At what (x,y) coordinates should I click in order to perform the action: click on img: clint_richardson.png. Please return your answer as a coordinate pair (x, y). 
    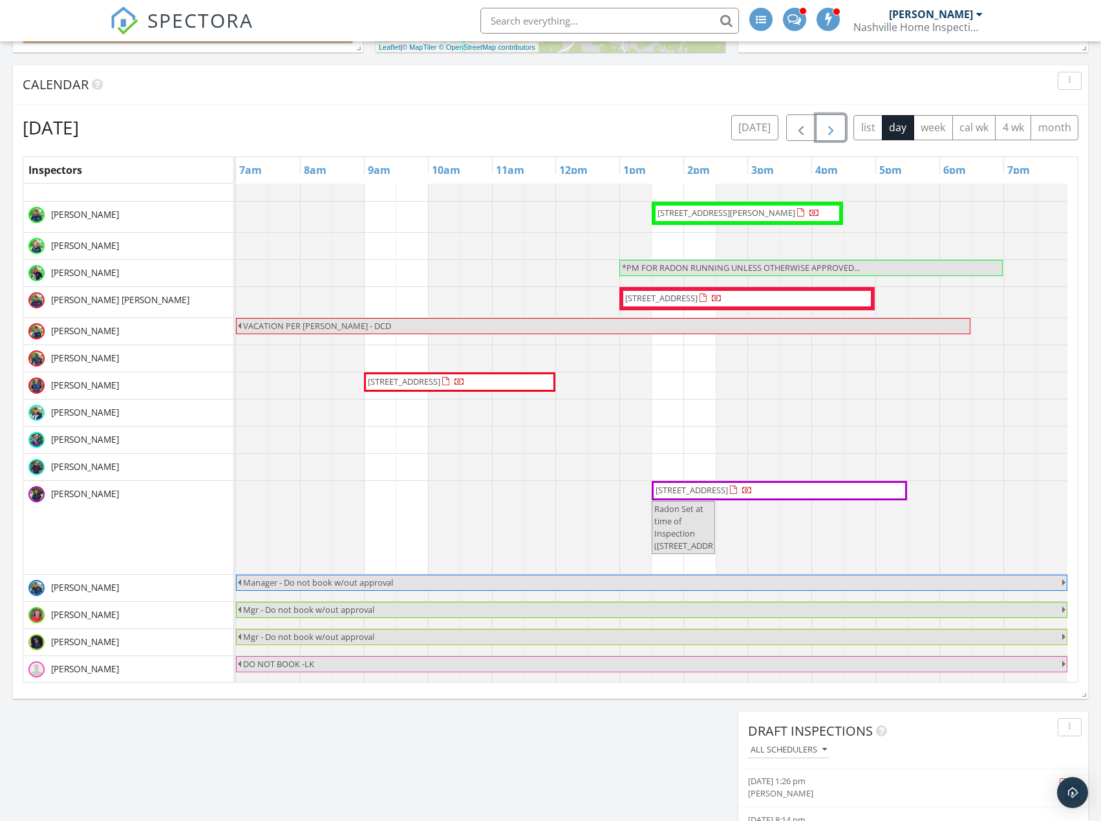
    Looking at the image, I should click on (36, 246).